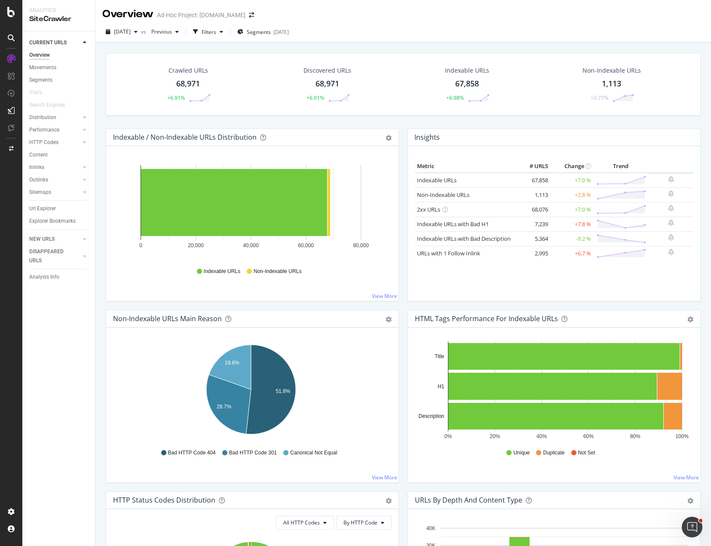 The image size is (711, 546). What do you see at coordinates (59, 208) in the screenshot?
I see `a: Url Explorer` at bounding box center [59, 208].